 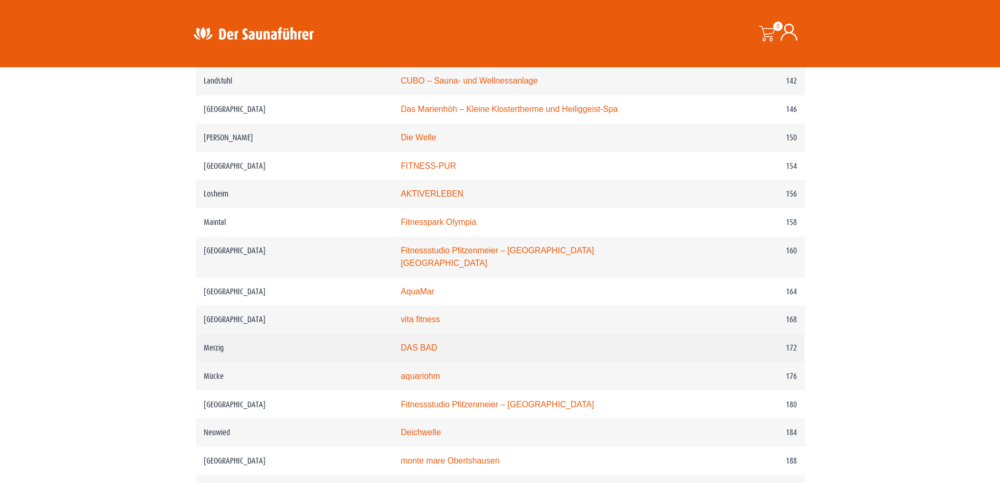 What do you see at coordinates (418, 291) in the screenshot?
I see `a: AquaMar` at bounding box center [418, 291].